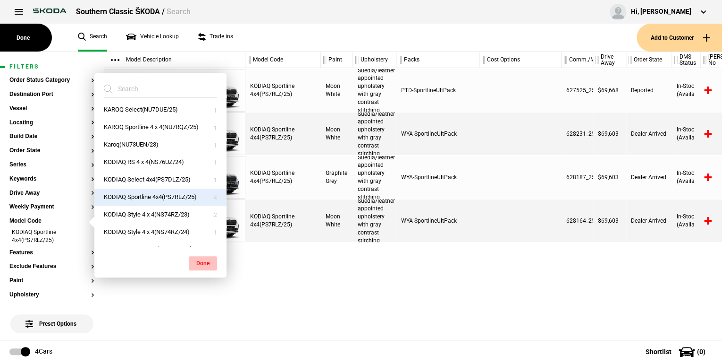  I want to click on div: Model Code, so click(283, 60).